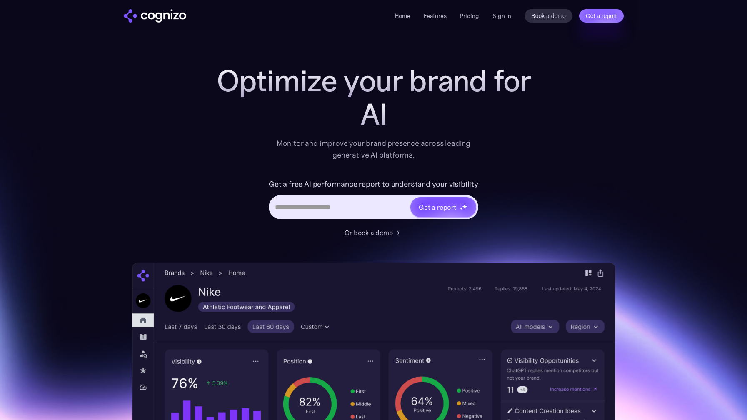 This screenshot has height=420, width=747. Describe the element at coordinates (470, 16) in the screenshot. I see `a: Pricing` at that location.